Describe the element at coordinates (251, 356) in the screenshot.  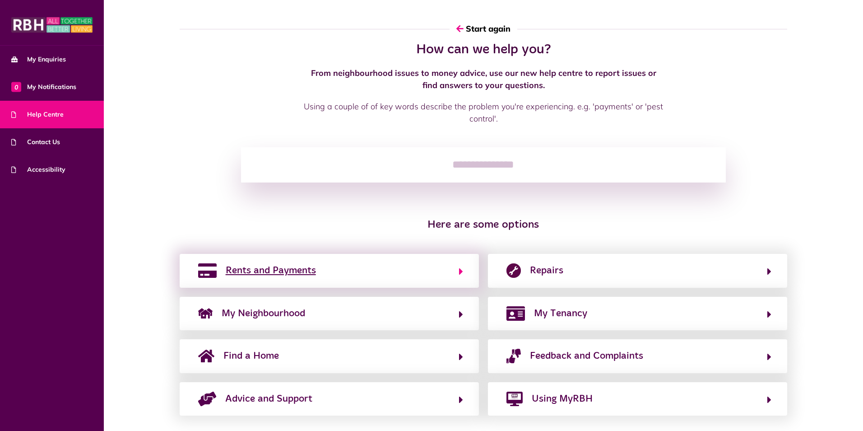
I see `span: Find a Home` at that location.